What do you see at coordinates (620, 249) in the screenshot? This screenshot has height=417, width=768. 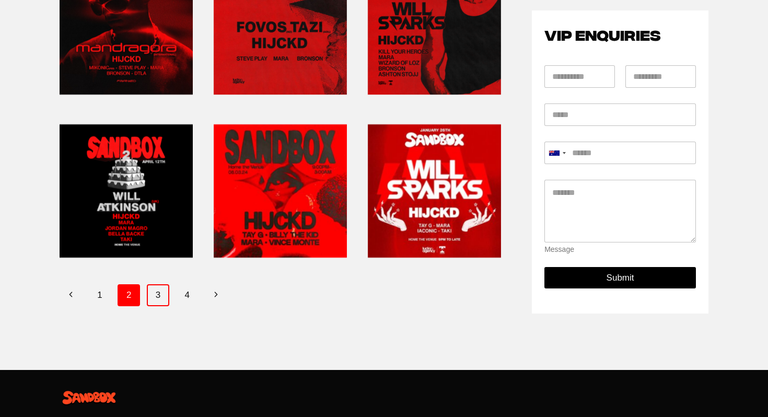 I see `div: Message` at bounding box center [620, 249].